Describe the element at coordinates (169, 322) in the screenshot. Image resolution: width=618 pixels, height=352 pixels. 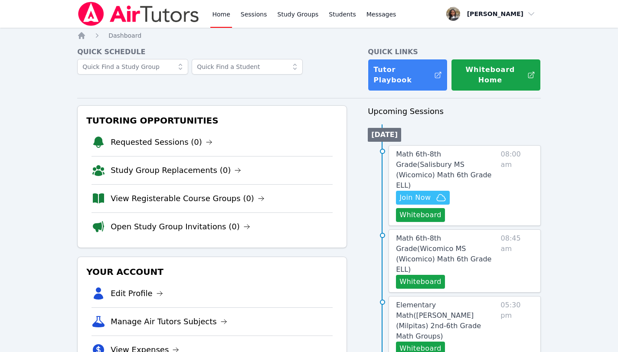
I see `a: Manage Air Tutors Subjects` at that location.